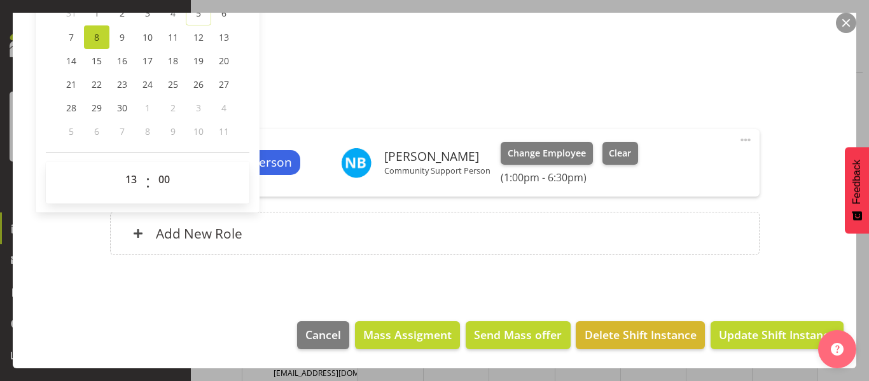 The height and width of the screenshot is (381, 869). Describe the element at coordinates (122, 13) in the screenshot. I see `a: 2` at that location.